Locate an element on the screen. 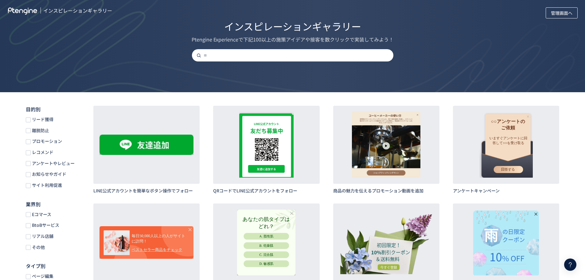  div: Ptengine Experienceで下記100以上の施策アイデアや接客を数クリックで実装してみよう！ is located at coordinates (292, 39).